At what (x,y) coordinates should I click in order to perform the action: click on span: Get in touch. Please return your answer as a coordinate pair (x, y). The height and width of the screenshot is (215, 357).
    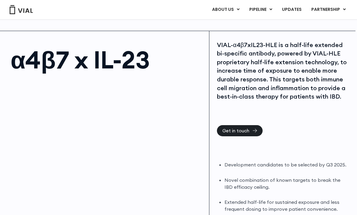
    Looking at the image, I should click on (235, 131).